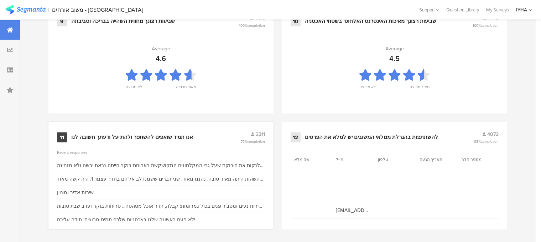 The width and height of the screenshot is (541, 242). What do you see at coordinates (429, 10) in the screenshot?
I see `div: Support` at bounding box center [429, 10].